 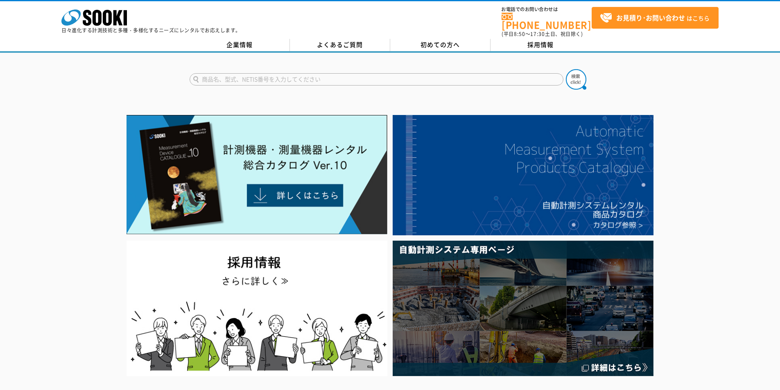 What do you see at coordinates (538, 34) in the screenshot?
I see `span: 17:30` at bounding box center [538, 34].